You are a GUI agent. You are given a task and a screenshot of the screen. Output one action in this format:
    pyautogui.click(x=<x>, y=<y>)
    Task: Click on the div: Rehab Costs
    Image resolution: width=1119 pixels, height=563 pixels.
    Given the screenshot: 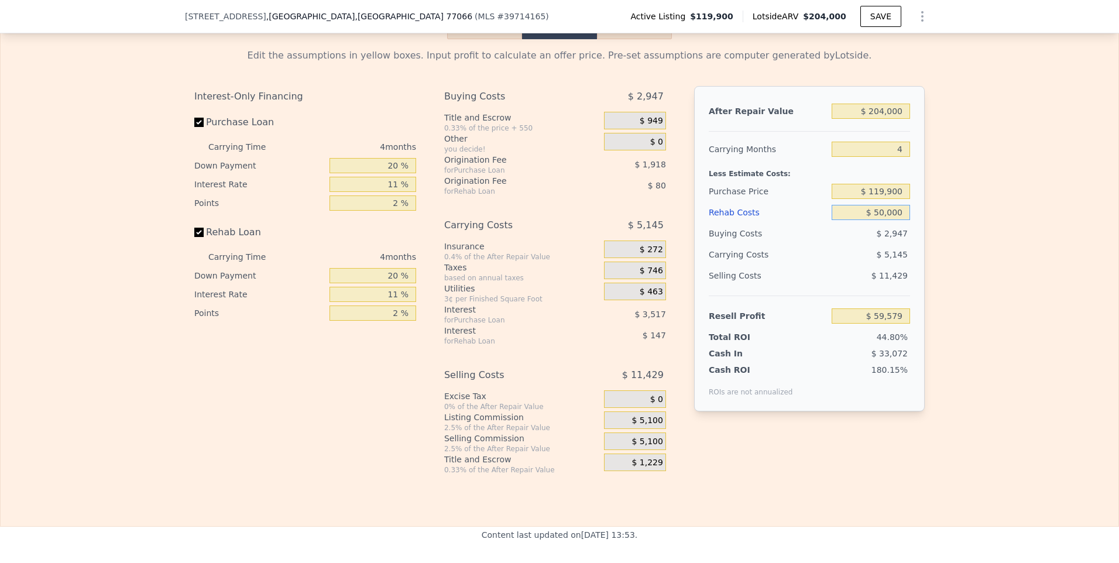 What is the action you would take?
    pyautogui.click(x=768, y=212)
    